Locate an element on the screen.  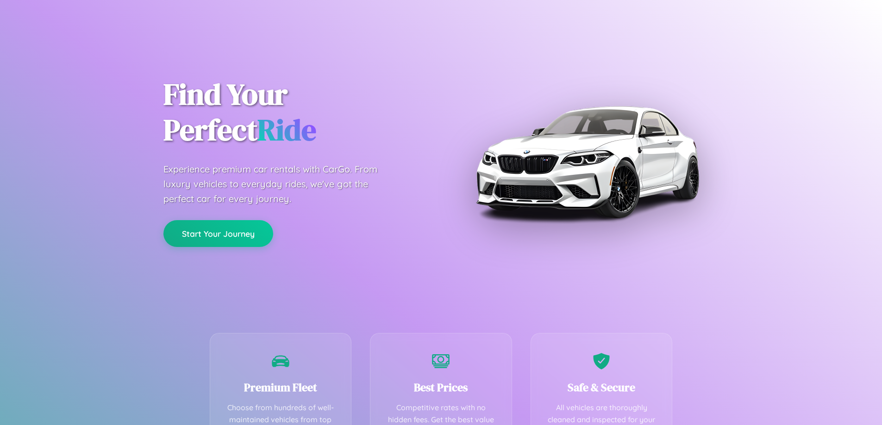
h3: Premium Fleet is located at coordinates (280, 387).